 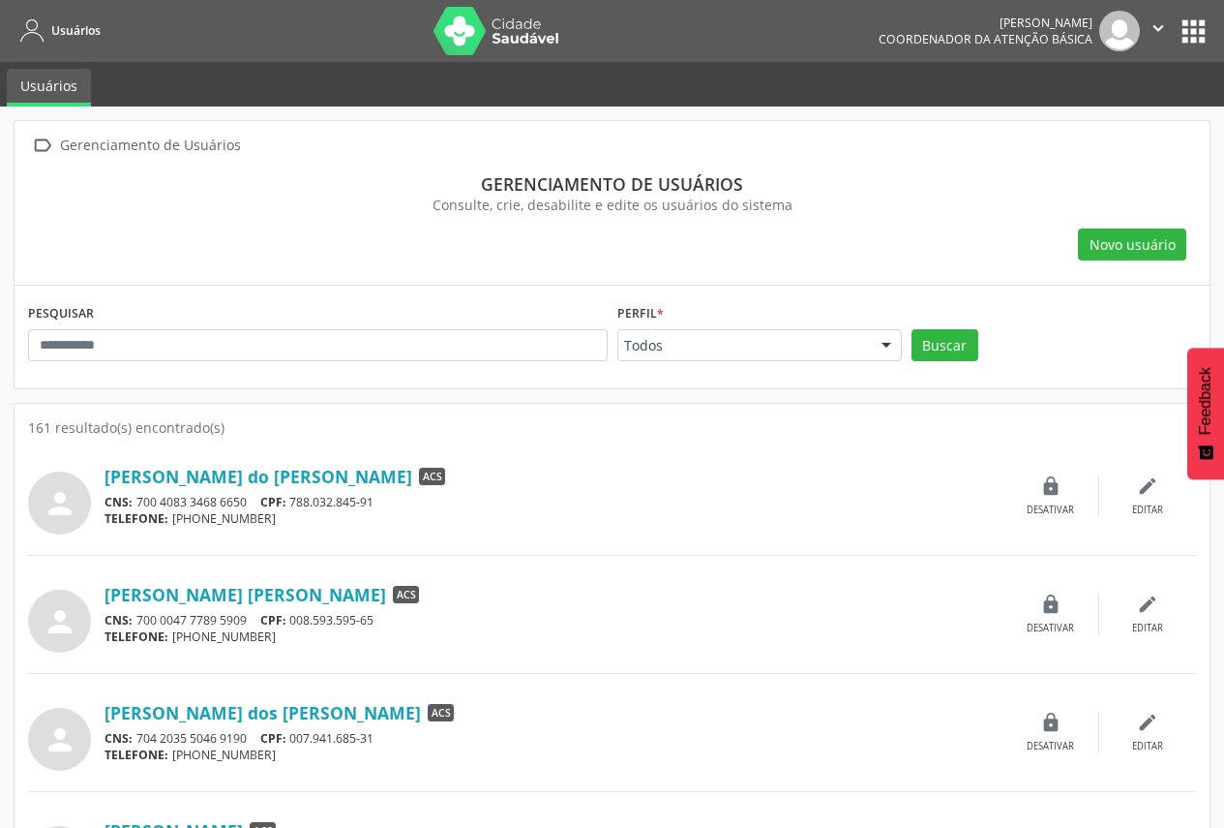 I want to click on span: Usuários, so click(x=75, y=30).